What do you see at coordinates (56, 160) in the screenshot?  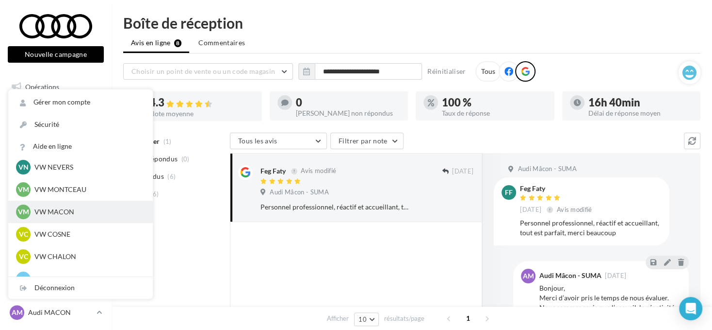 I see `a: Campagnes` at bounding box center [56, 160].